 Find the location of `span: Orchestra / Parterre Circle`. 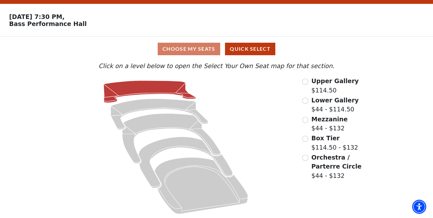

span: Orchestra / Parterre Circle is located at coordinates (337, 162).